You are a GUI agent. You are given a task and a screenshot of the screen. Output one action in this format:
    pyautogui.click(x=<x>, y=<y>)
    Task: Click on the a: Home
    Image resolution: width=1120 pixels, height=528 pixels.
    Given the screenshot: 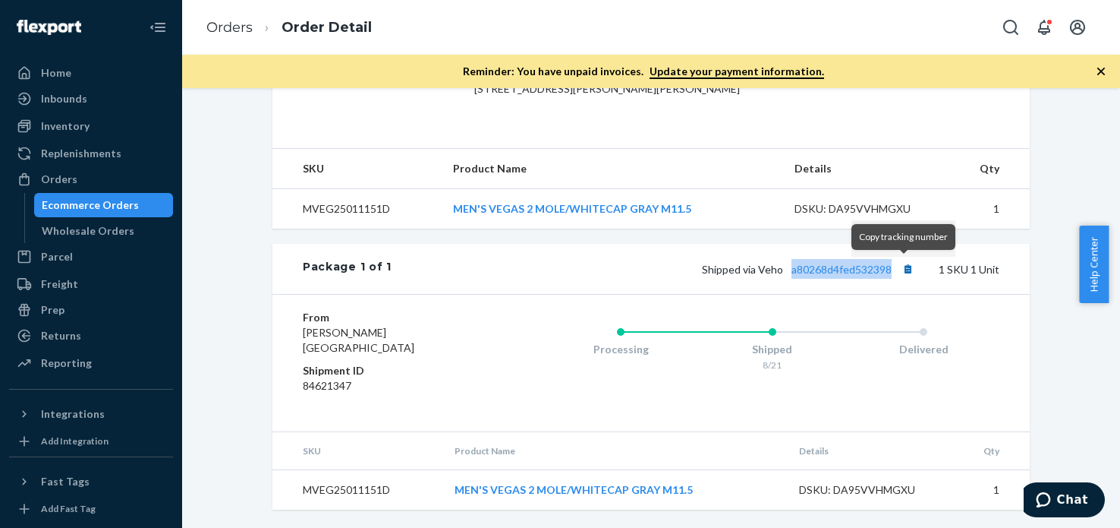 What is the action you would take?
    pyautogui.click(x=91, y=73)
    